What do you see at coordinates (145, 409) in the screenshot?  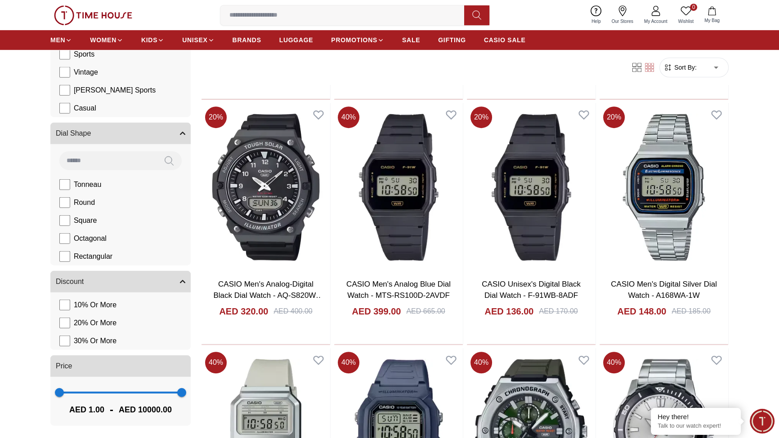 I see `span: AED 10000.00` at bounding box center [145, 409].